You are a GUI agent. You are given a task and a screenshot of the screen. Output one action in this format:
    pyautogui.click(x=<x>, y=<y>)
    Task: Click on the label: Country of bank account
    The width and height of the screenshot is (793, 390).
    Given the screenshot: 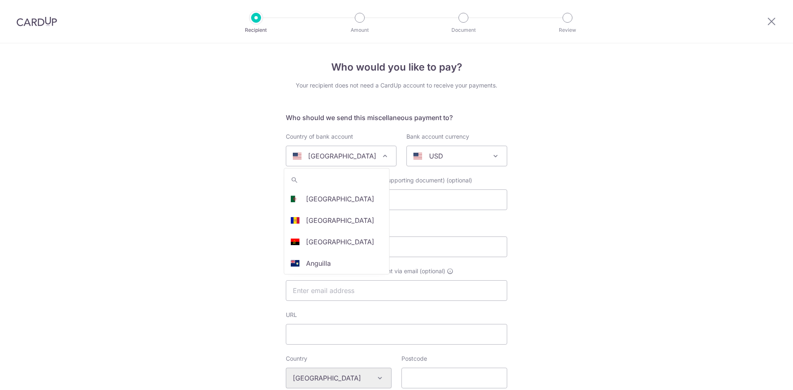 What is the action you would take?
    pyautogui.click(x=319, y=137)
    